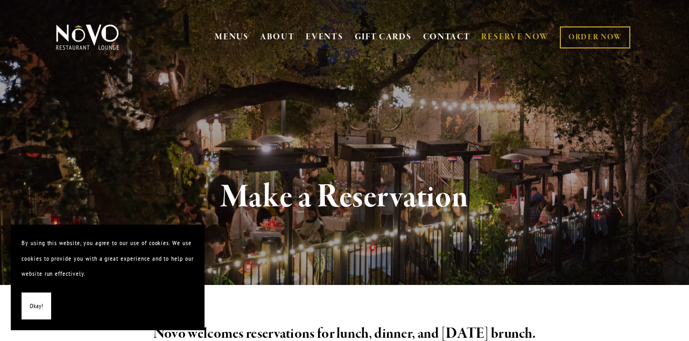  What do you see at coordinates (87, 37) in the screenshot?
I see `img: Novo Restaurant &amp; Lounge` at bounding box center [87, 37].